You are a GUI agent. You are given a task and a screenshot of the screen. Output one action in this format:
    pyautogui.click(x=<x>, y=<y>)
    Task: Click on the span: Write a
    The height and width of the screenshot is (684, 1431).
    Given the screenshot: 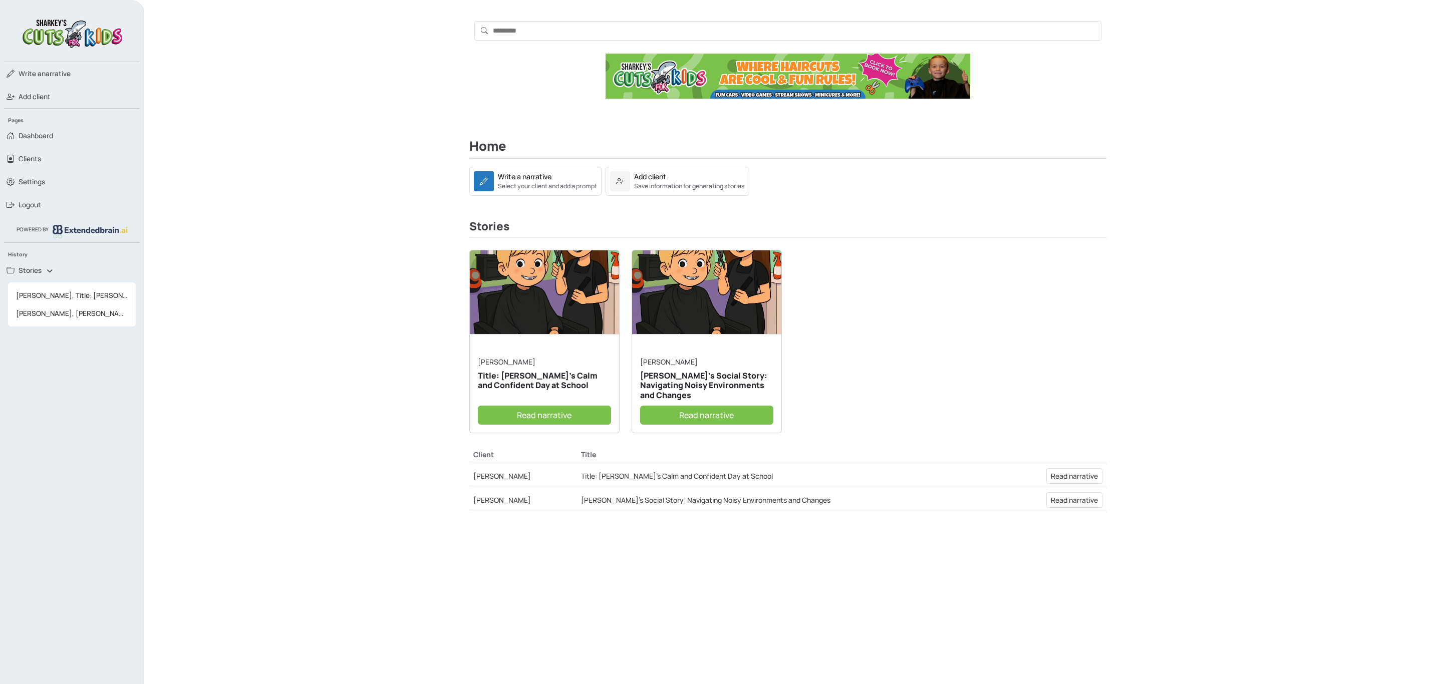 What is the action you would take?
    pyautogui.click(x=30, y=74)
    